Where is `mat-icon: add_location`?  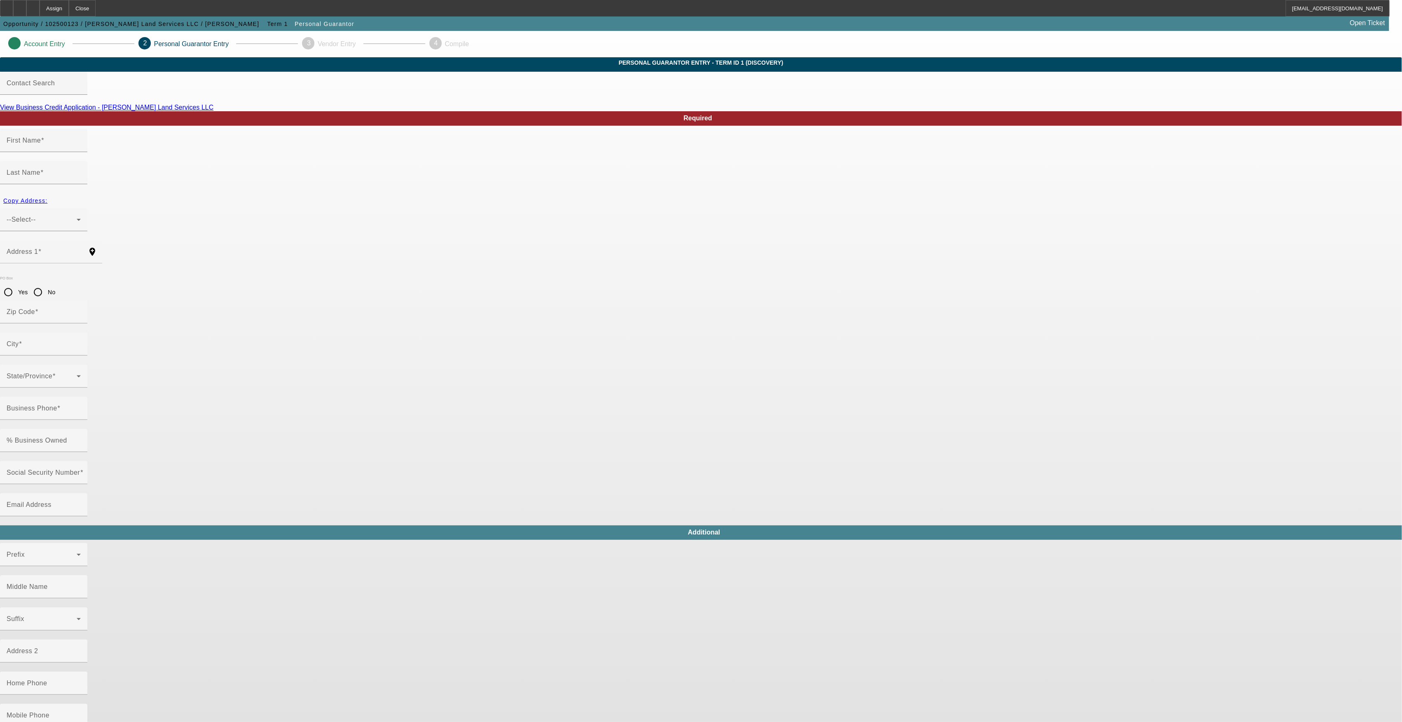 mat-icon: add_location is located at coordinates (92, 252).